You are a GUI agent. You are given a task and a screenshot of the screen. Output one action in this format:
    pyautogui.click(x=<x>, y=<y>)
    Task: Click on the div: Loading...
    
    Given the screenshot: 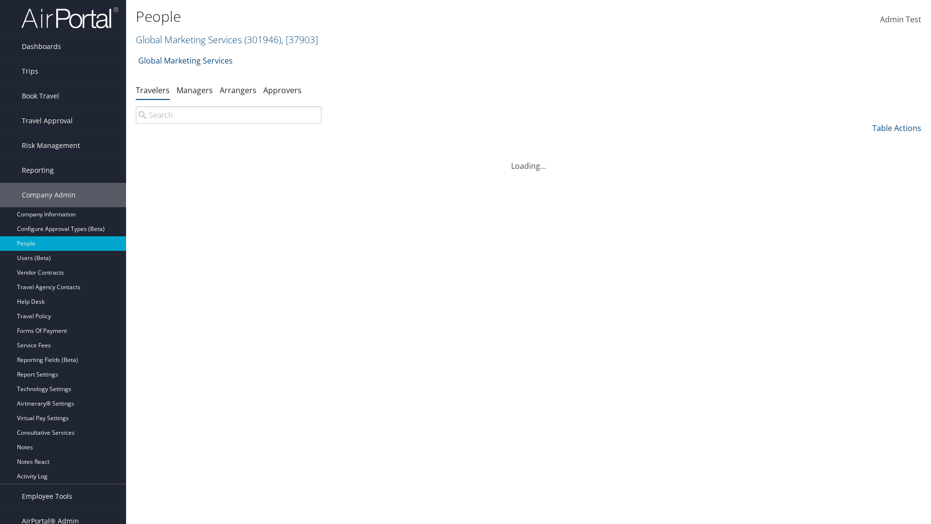 What is the action you would take?
    pyautogui.click(x=529, y=160)
    